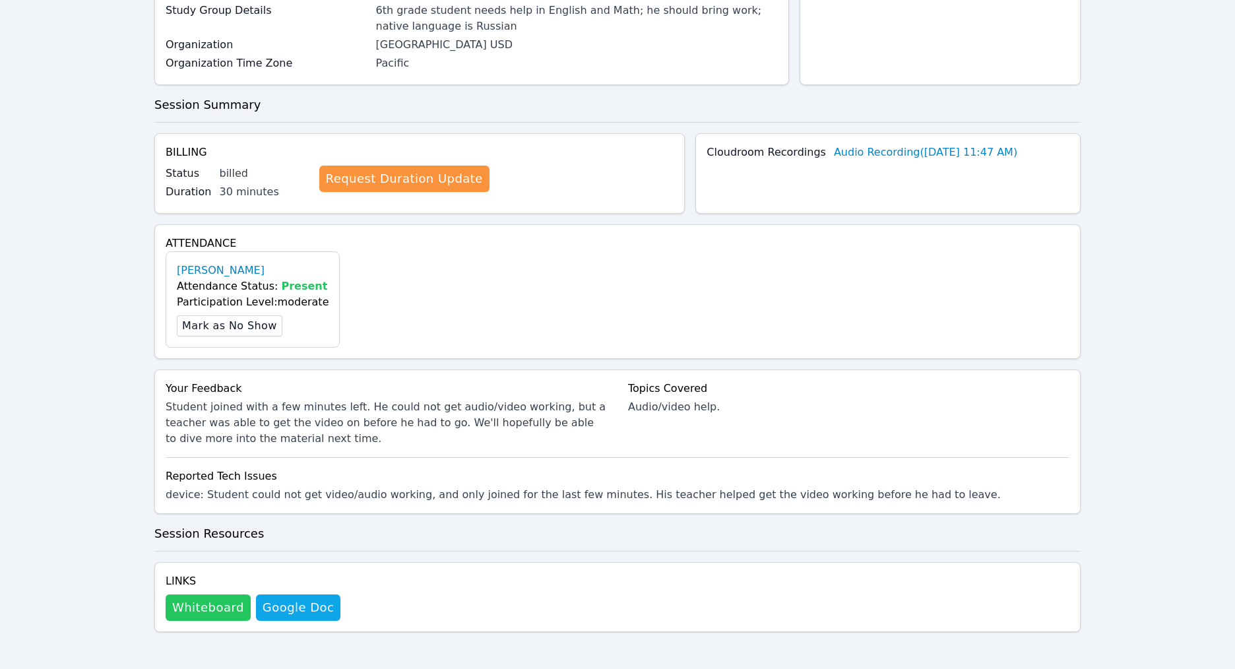 The height and width of the screenshot is (669, 1235). I want to click on label: Organization, so click(266, 45).